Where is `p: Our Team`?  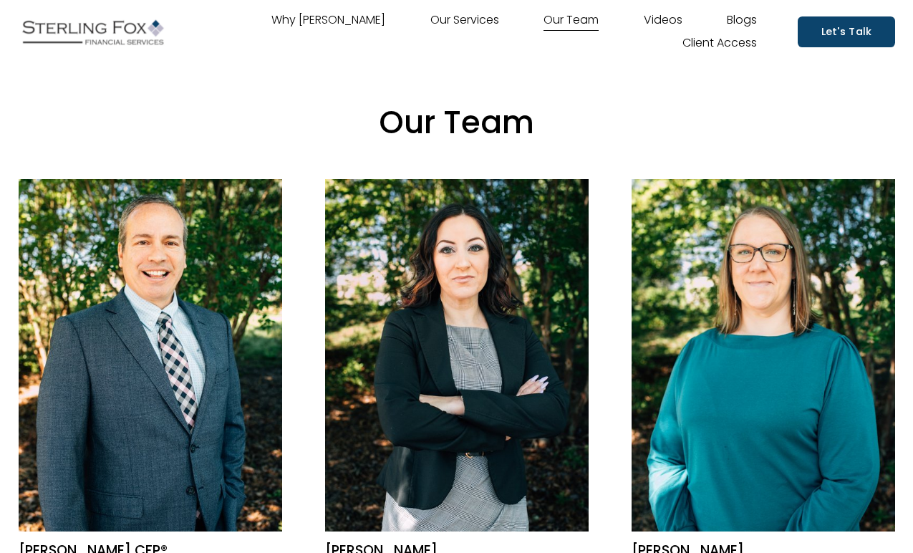 p: Our Team is located at coordinates (457, 122).